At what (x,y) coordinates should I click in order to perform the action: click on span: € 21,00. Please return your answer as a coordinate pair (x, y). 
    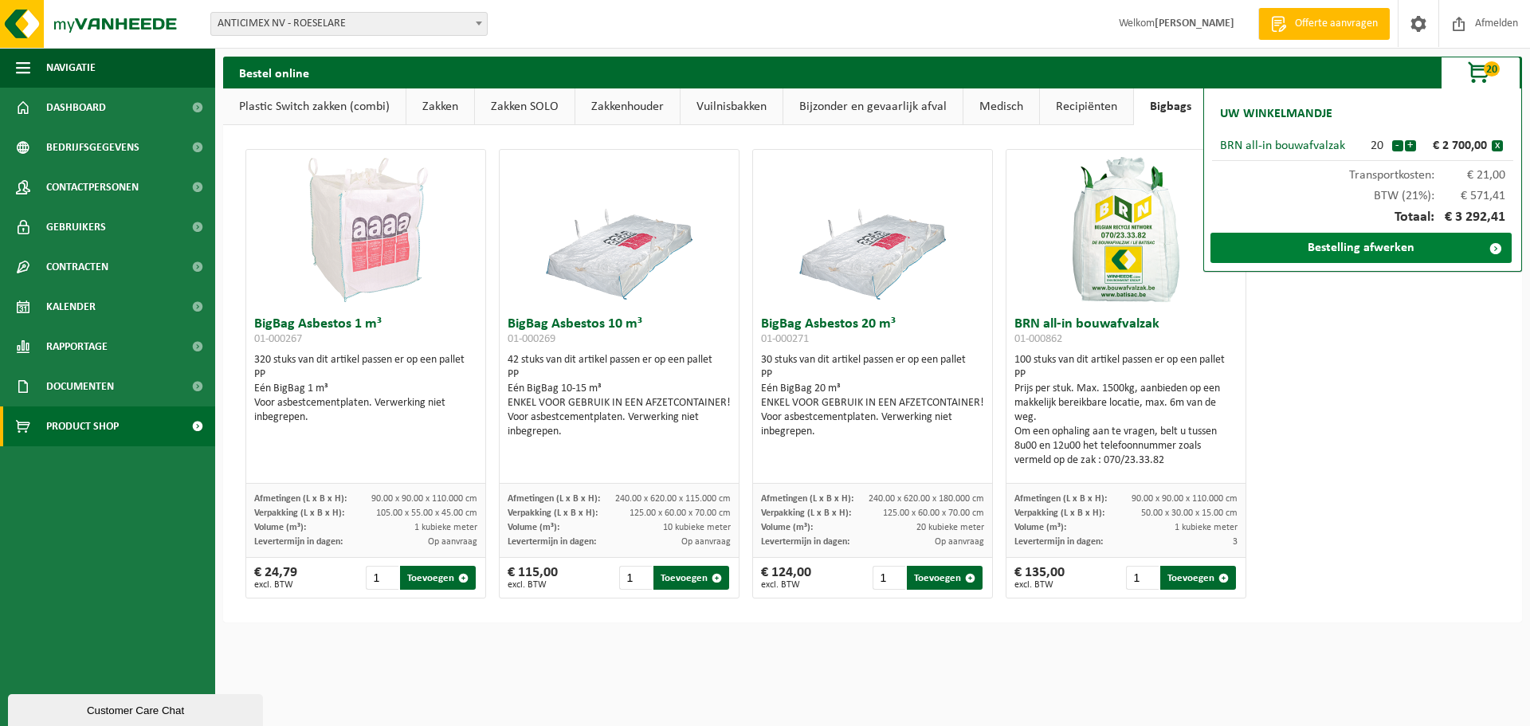
    Looking at the image, I should click on (1470, 175).